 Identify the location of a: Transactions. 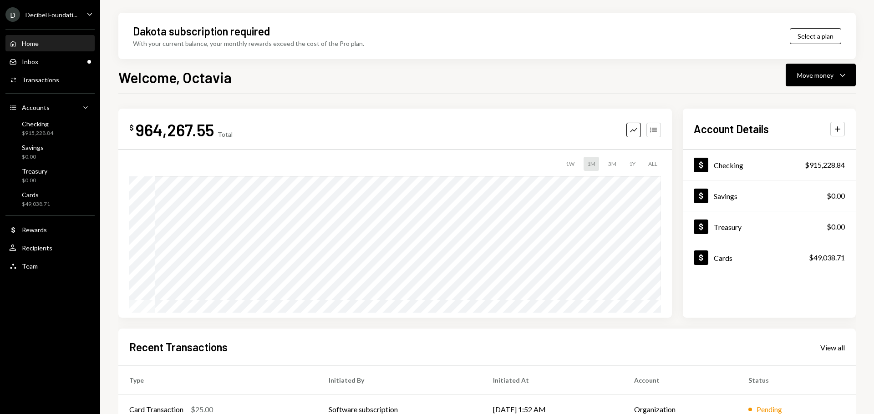
(50, 80).